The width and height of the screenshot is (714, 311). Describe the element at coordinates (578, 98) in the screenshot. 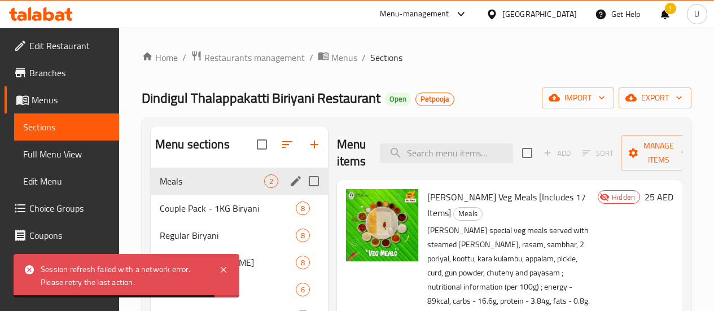

I see `button: import` at that location.